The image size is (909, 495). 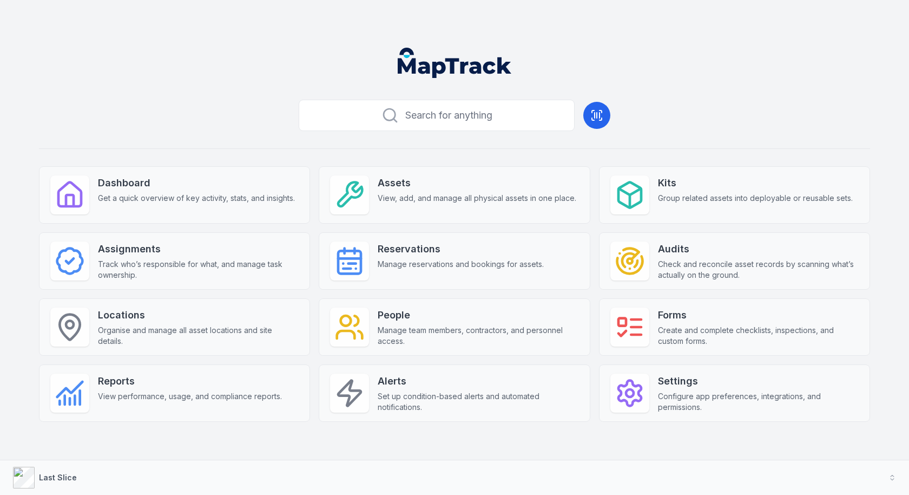 What do you see at coordinates (758, 336) in the screenshot?
I see `span: Create and complete checklists, inspections, and custom forms.` at bounding box center [758, 336].